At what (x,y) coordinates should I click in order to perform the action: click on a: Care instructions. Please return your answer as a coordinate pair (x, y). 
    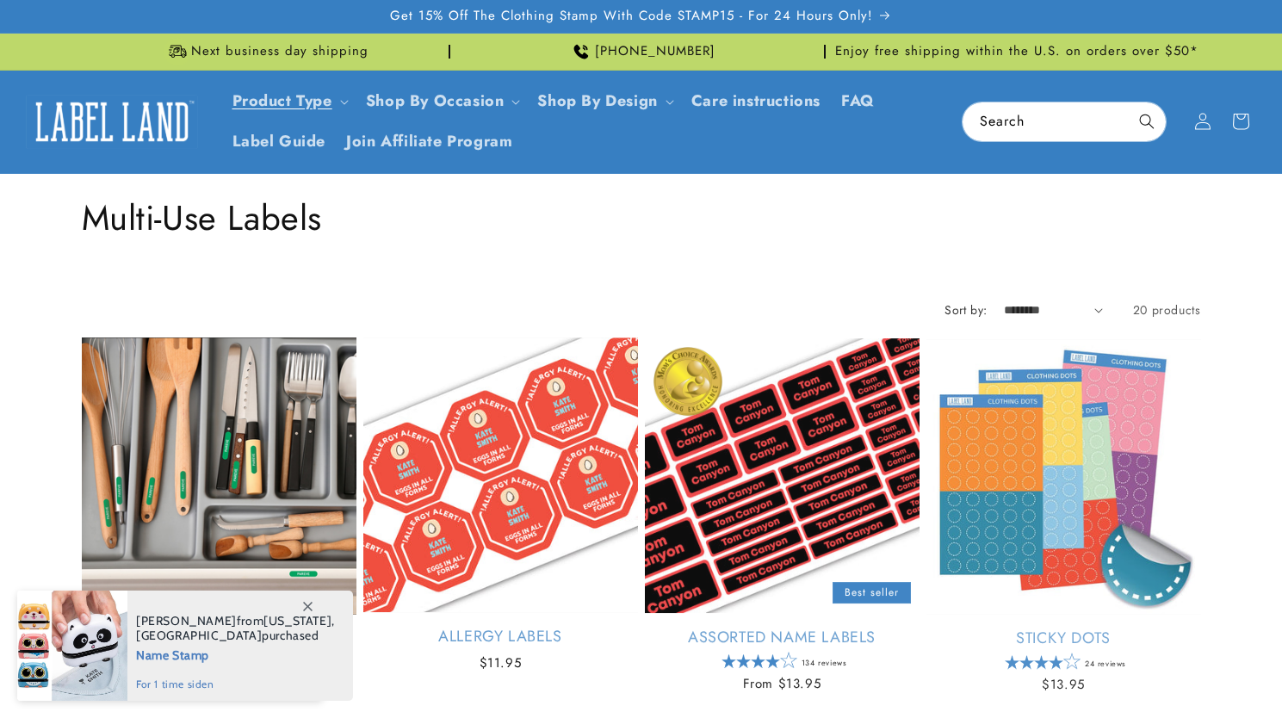
    Looking at the image, I should click on (756, 101).